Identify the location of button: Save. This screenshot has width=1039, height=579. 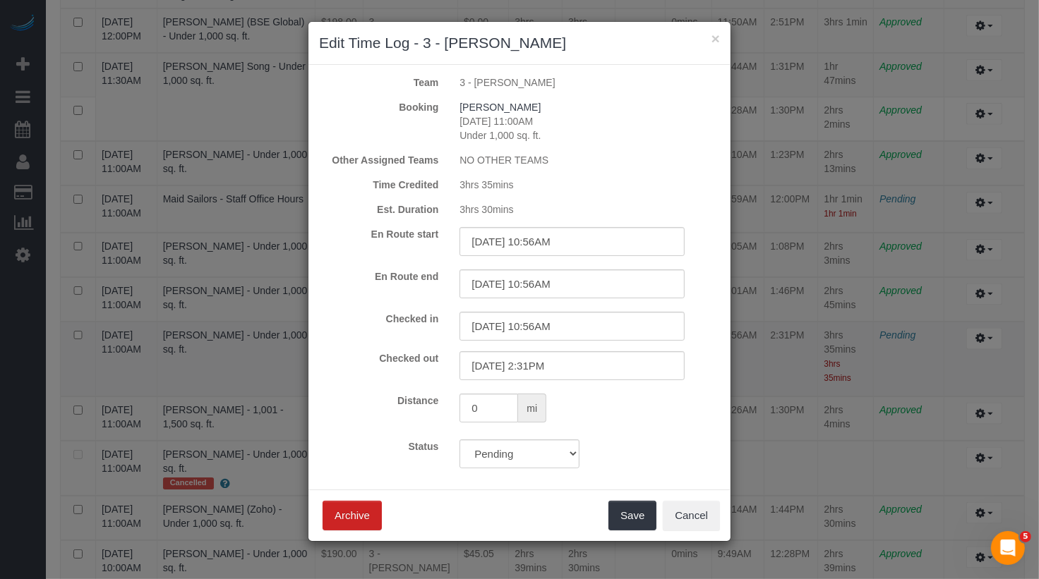
(632, 516).